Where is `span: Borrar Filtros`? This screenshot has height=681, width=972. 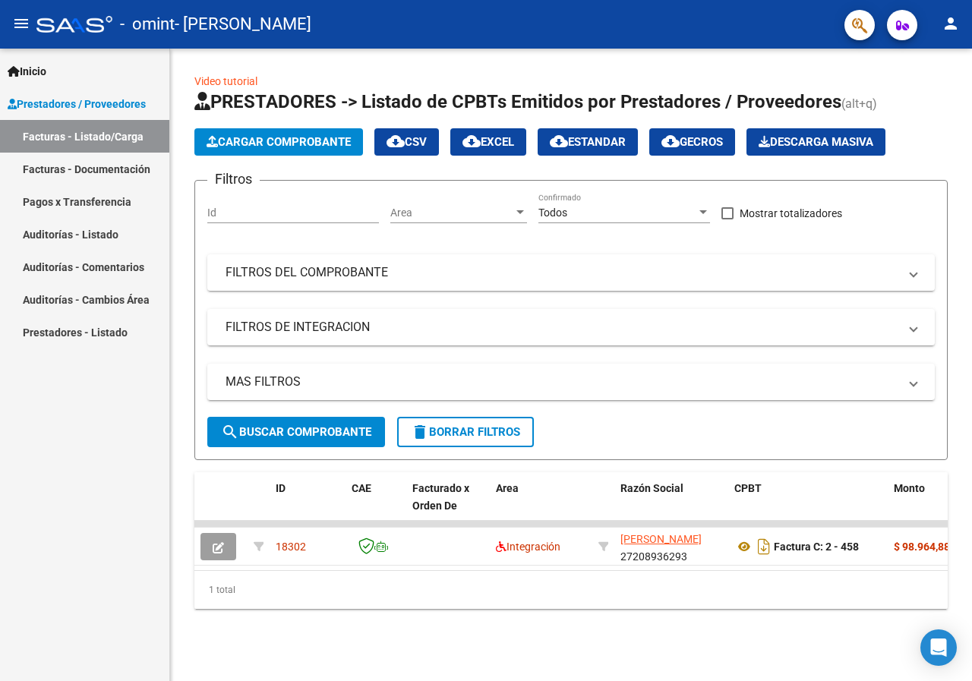 span: Borrar Filtros is located at coordinates (466, 432).